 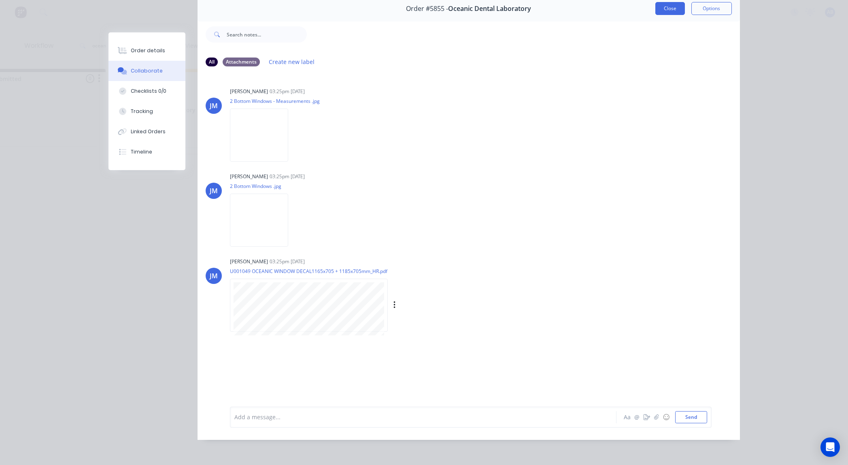 What do you see at coordinates (147, 152) in the screenshot?
I see `button: Timeline` at bounding box center [147, 152].